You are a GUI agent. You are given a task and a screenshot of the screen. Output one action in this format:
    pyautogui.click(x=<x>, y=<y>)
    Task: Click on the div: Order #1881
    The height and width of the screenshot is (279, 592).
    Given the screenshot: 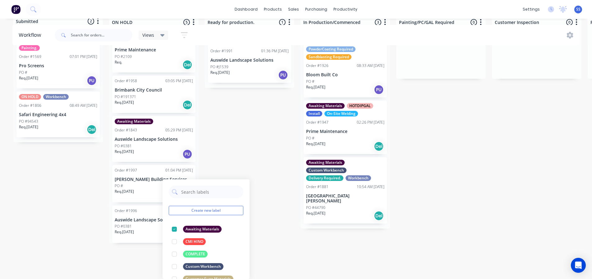 What is the action you would take?
    pyautogui.click(x=317, y=187)
    